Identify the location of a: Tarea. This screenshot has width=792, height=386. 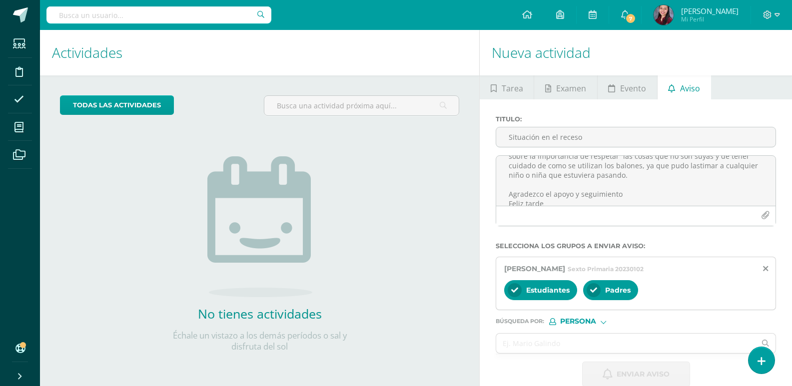
(507, 87).